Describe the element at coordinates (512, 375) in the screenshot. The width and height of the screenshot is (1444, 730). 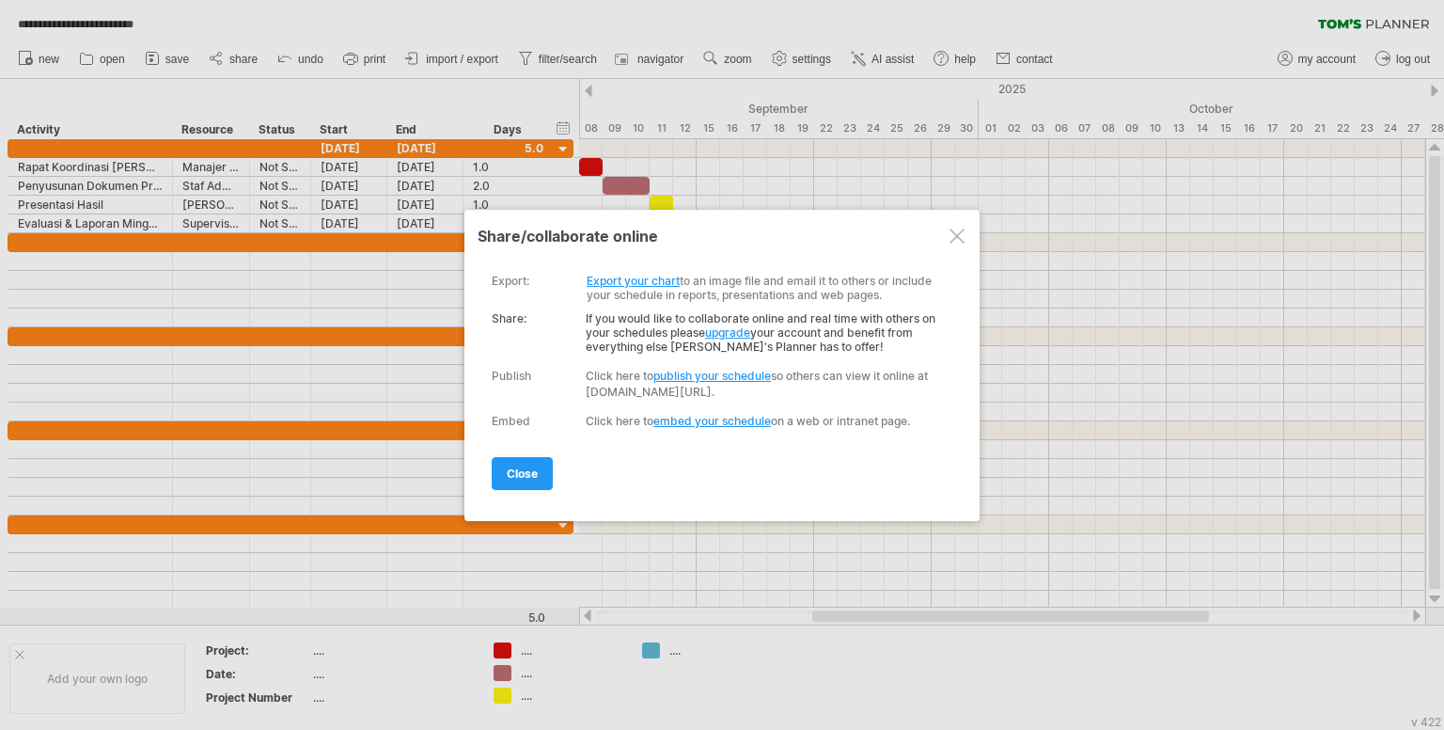
I see `div: Publish` at that location.